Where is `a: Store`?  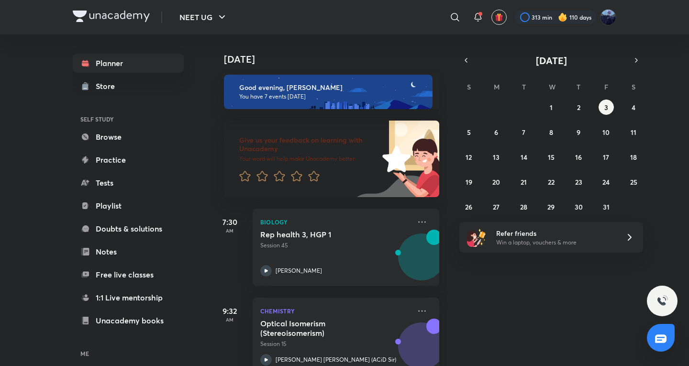
a: Store is located at coordinates (128, 86).